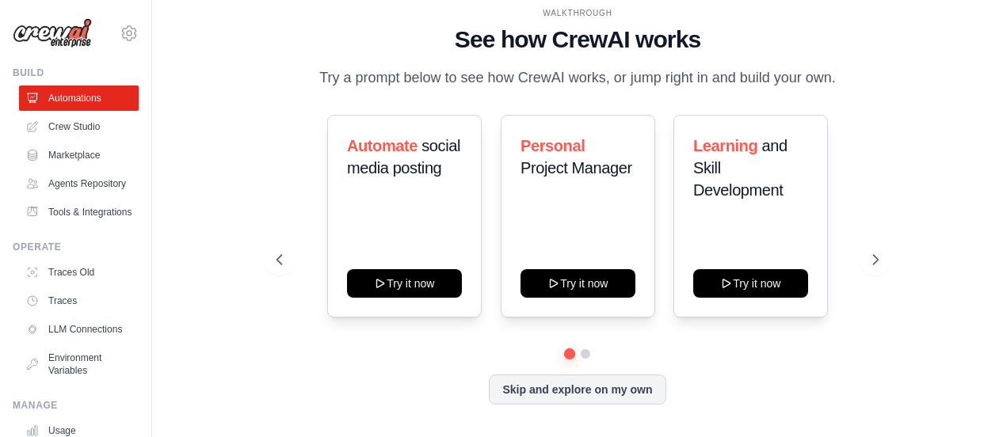  What do you see at coordinates (78, 184) in the screenshot?
I see `a: Agents Repository` at bounding box center [78, 184].